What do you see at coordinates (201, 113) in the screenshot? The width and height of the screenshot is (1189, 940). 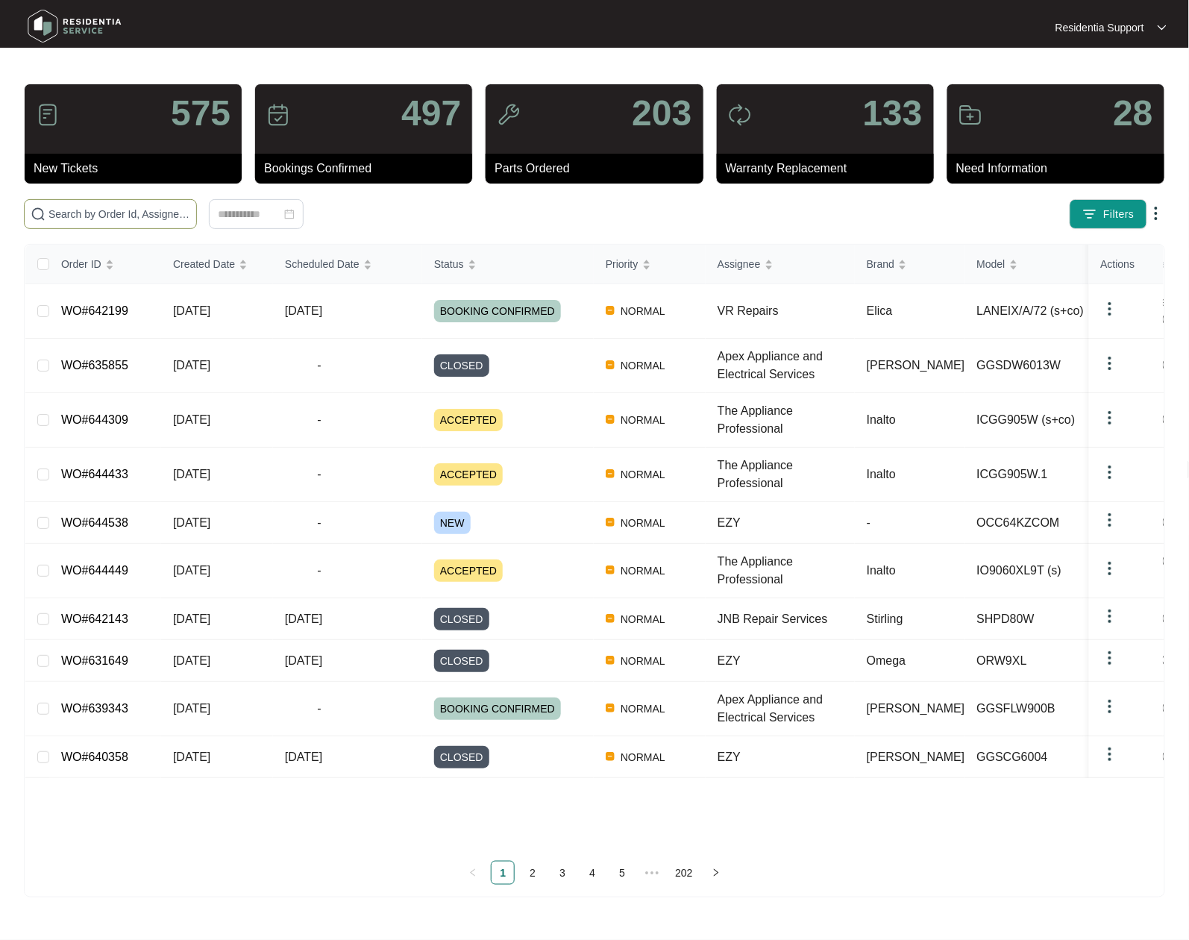 I see `p: 575` at bounding box center [201, 113].